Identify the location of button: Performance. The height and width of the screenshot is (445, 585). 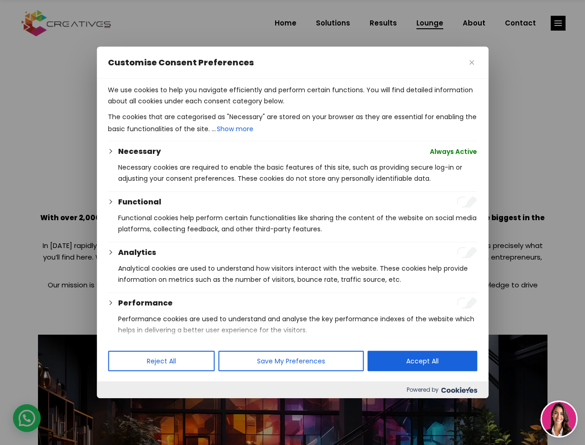
(145, 303).